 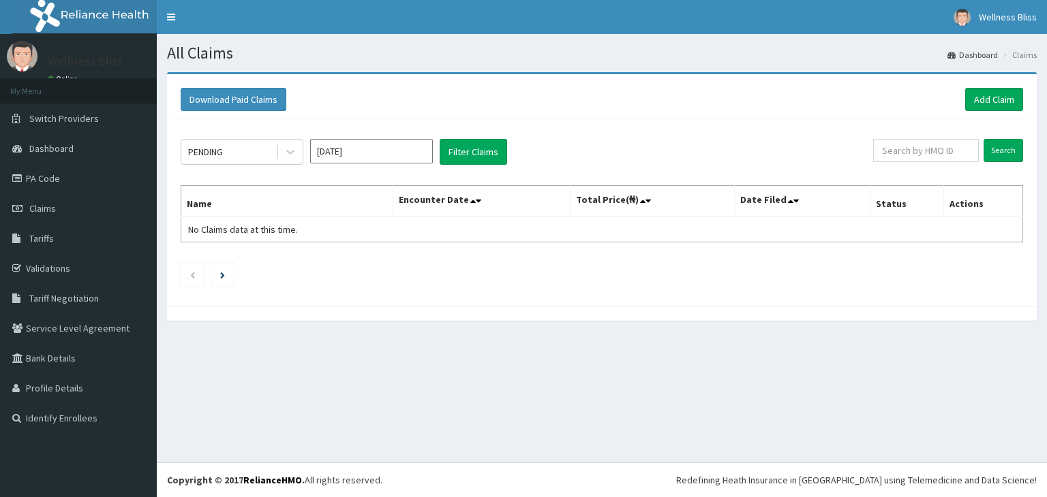 What do you see at coordinates (64, 79) in the screenshot?
I see `a: Online` at bounding box center [64, 79].